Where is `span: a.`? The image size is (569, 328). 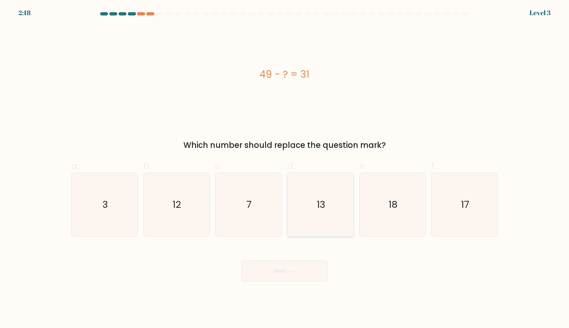
span: a. is located at coordinates (75, 166).